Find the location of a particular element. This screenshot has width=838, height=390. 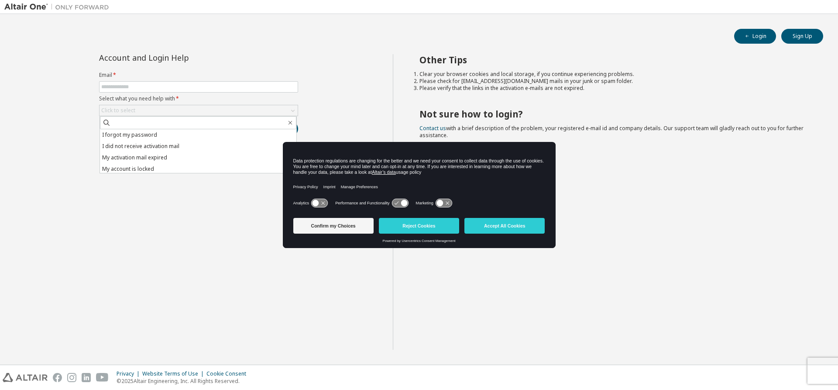

img: facebook.svg is located at coordinates (57, 377).